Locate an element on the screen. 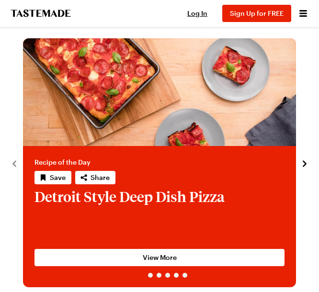 The width and height of the screenshot is (319, 292). button: Save recipe is located at coordinates (53, 177).